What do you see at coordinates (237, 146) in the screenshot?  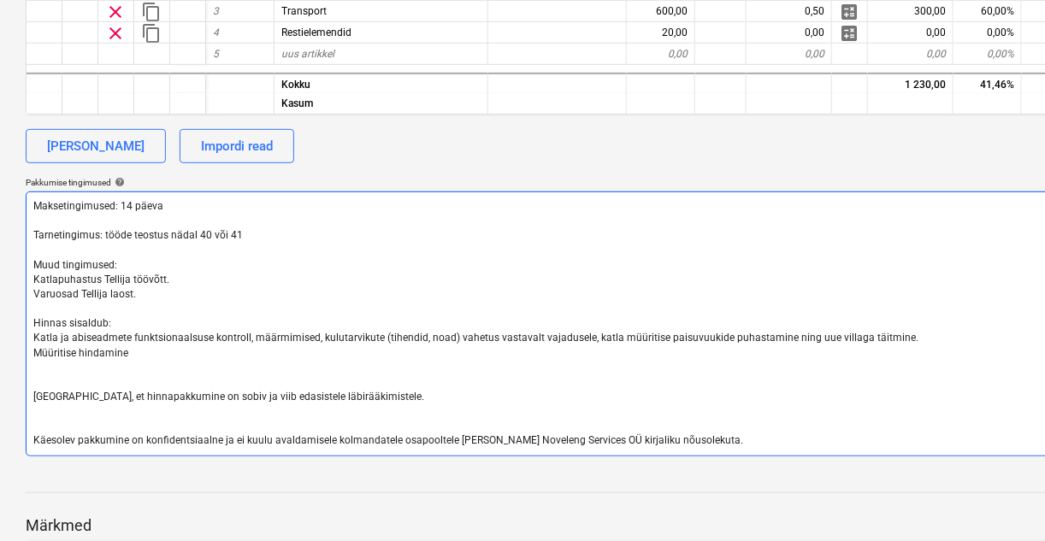 I see `button: Impordi read` at bounding box center [237, 146].